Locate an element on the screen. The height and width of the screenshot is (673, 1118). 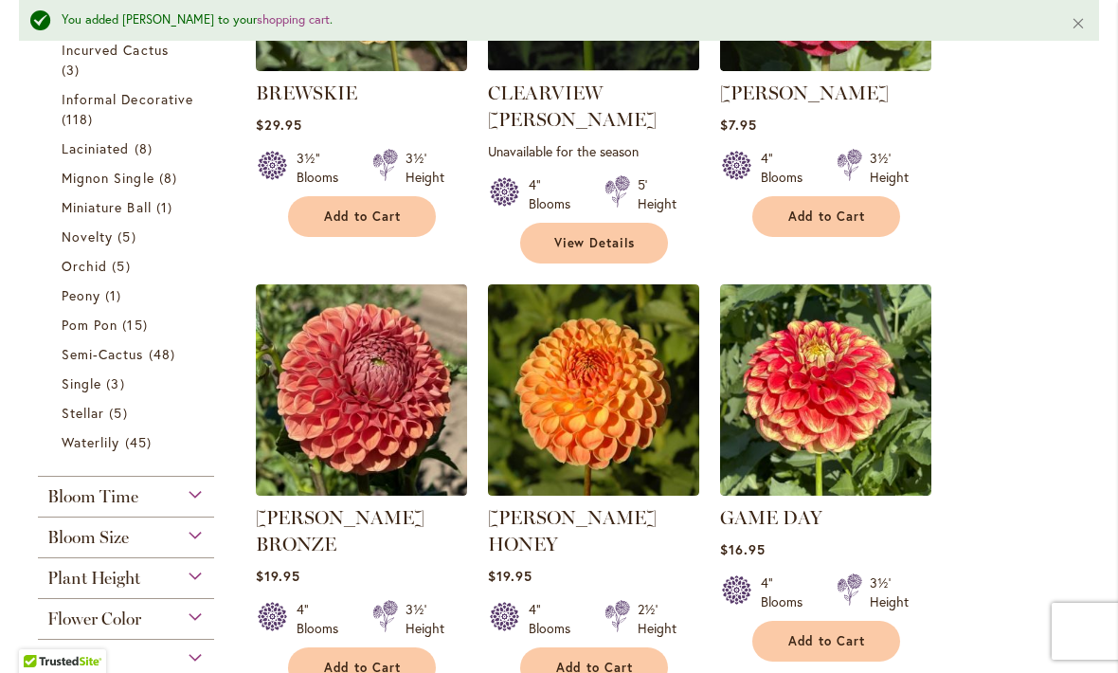
div: 5' Height is located at coordinates (657, 194).